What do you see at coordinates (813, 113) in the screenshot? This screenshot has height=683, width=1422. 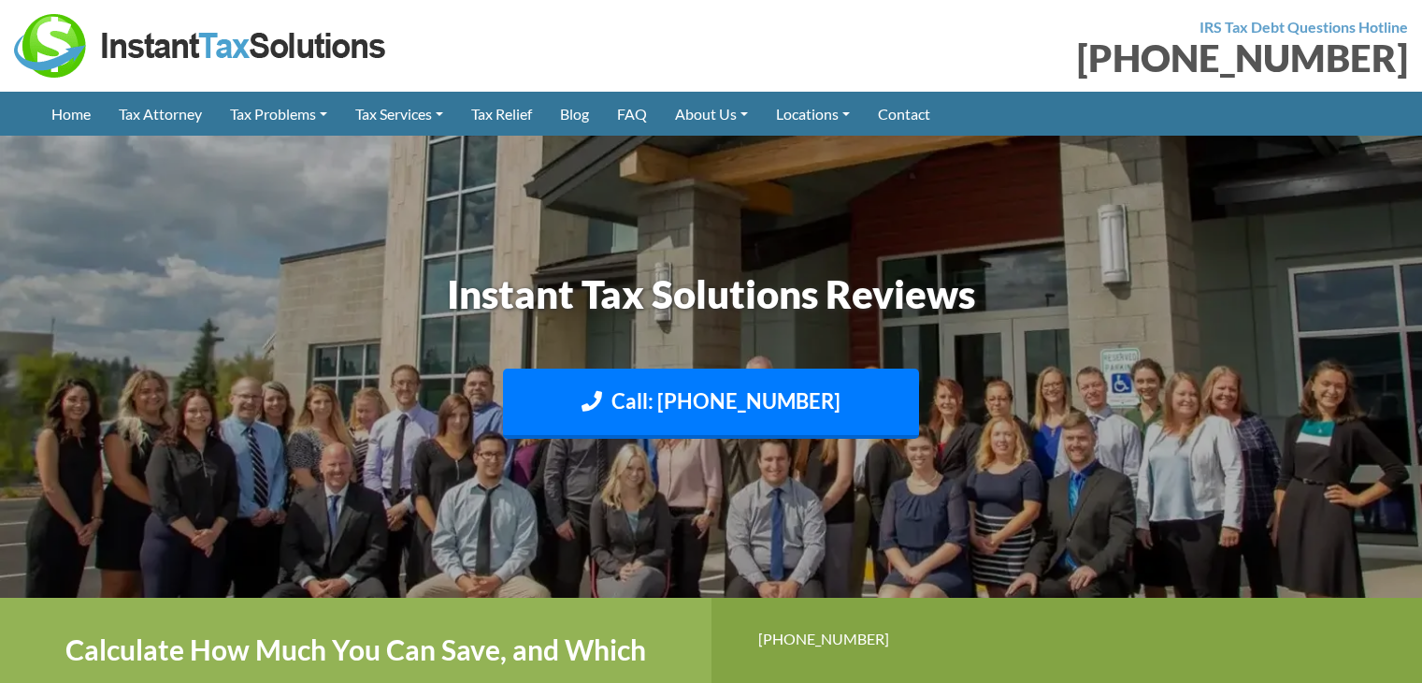 I see `a: Locations` at bounding box center [813, 113].